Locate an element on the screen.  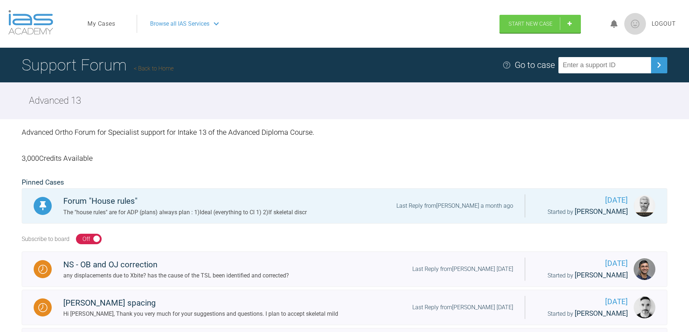
span: Start New Case is located at coordinates (530, 24).